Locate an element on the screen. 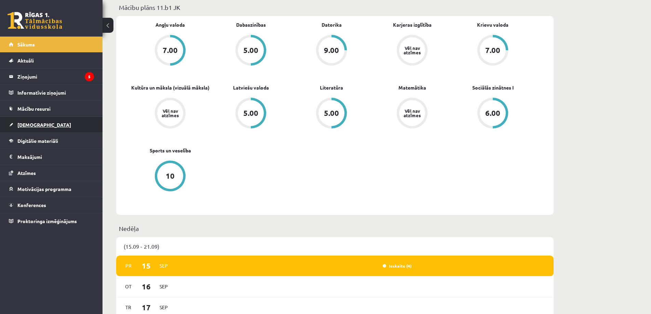 The width and height of the screenshot is (651, 314). a: Atzīmes is located at coordinates (51, 173).